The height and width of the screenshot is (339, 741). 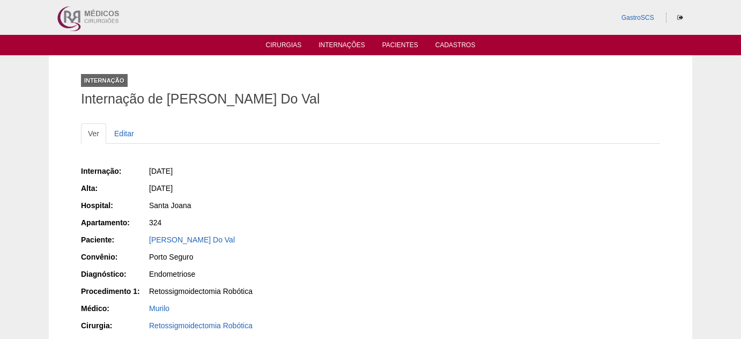 I want to click on div: Apartamento:, so click(x=114, y=222).